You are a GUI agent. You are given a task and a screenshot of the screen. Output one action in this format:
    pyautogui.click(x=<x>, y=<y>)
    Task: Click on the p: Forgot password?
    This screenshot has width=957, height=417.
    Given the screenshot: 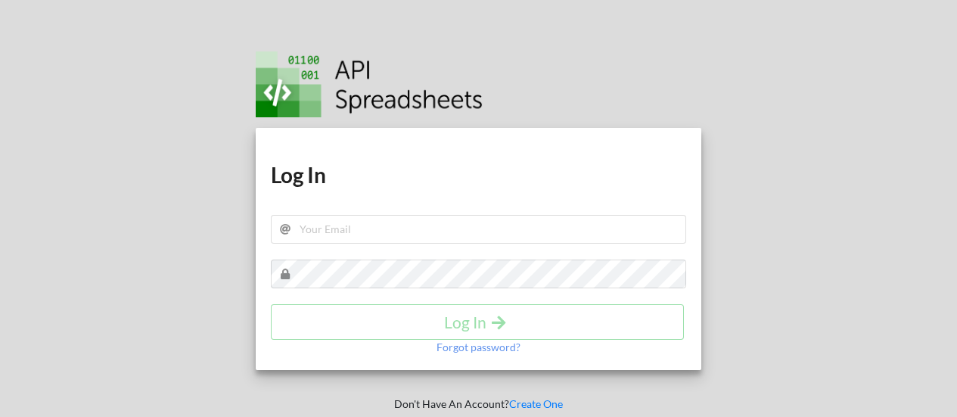 What is the action you would take?
    pyautogui.click(x=478, y=347)
    